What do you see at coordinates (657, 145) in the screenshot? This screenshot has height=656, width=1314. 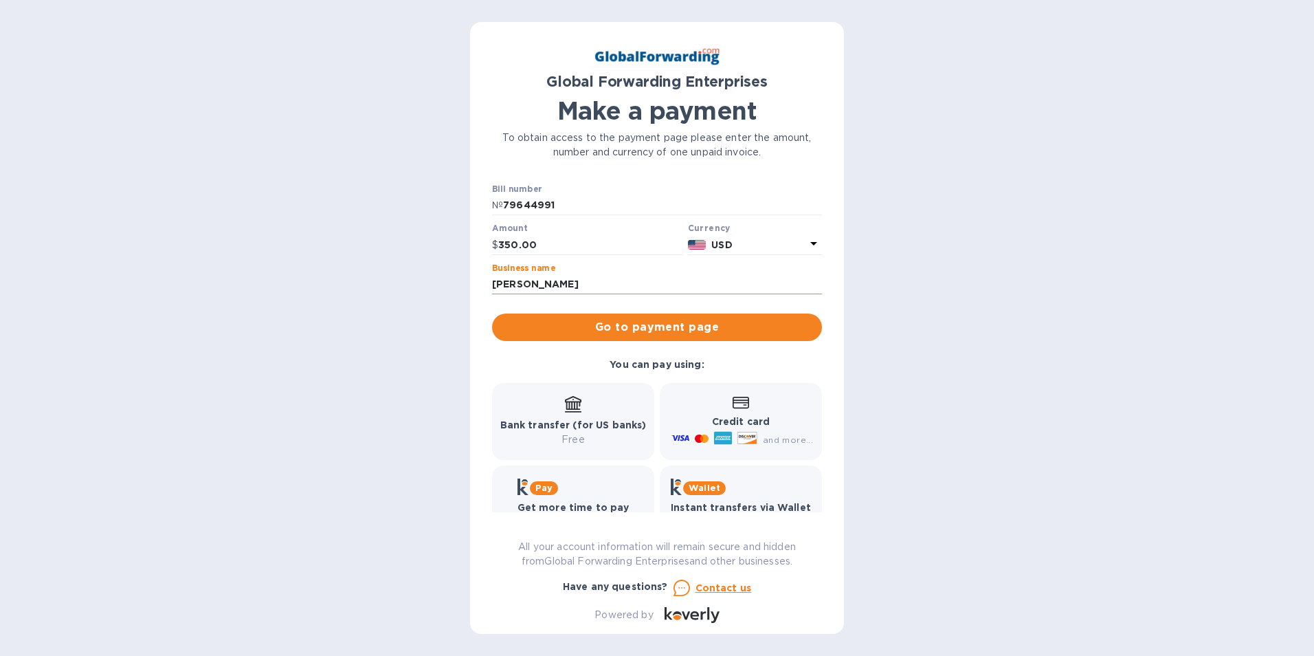 I see `p: To obtain access to the payment page please enter the amount, number and currency of one unpaid i...` at bounding box center [657, 145].